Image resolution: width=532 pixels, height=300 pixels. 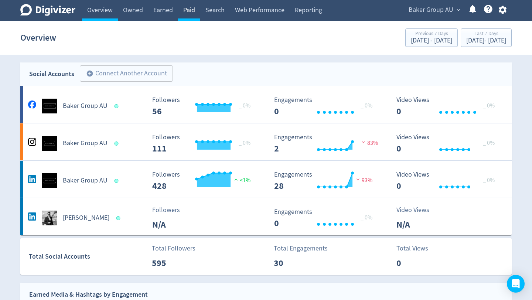 I want to click on img: Scott Baker undefined, so click(x=50, y=218).